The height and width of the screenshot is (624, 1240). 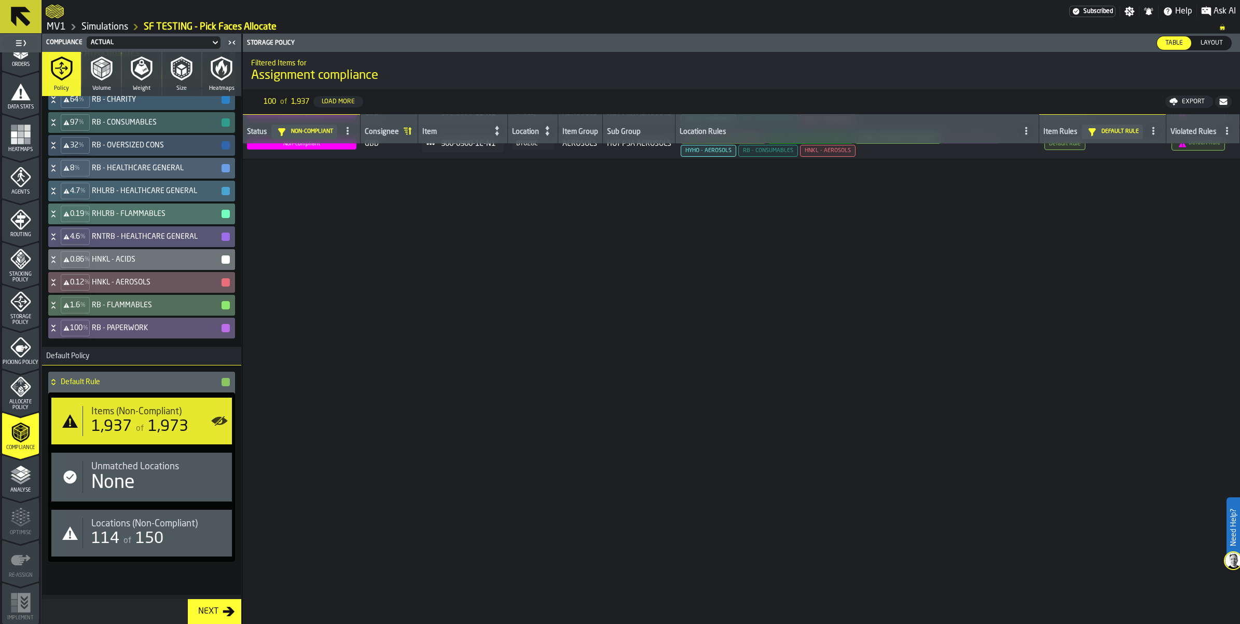 What do you see at coordinates (20, 107) in the screenshot?
I see `span: Data Stats` at bounding box center [20, 107].